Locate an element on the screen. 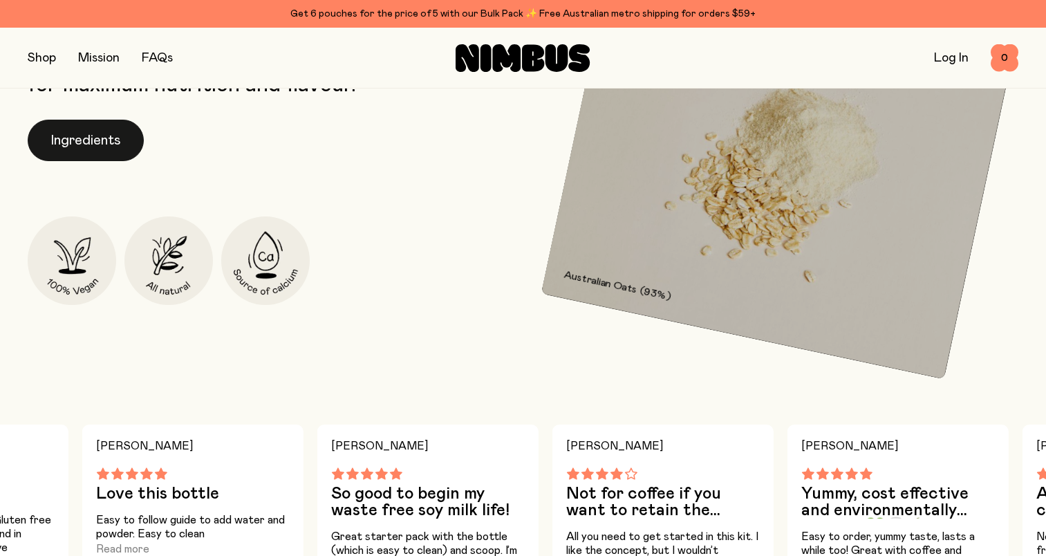  button: Ingredients is located at coordinates (86, 140).